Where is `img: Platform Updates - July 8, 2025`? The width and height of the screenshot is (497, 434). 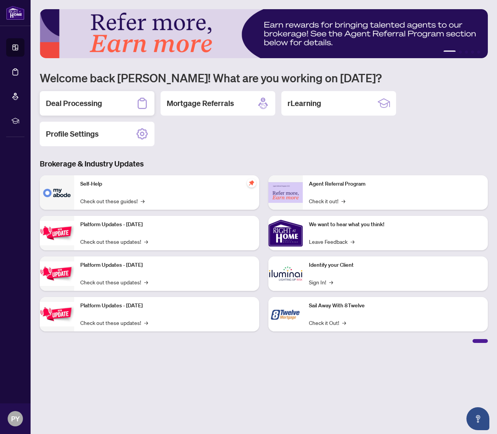
img: Platform Updates - July 8, 2025 is located at coordinates (57, 273).